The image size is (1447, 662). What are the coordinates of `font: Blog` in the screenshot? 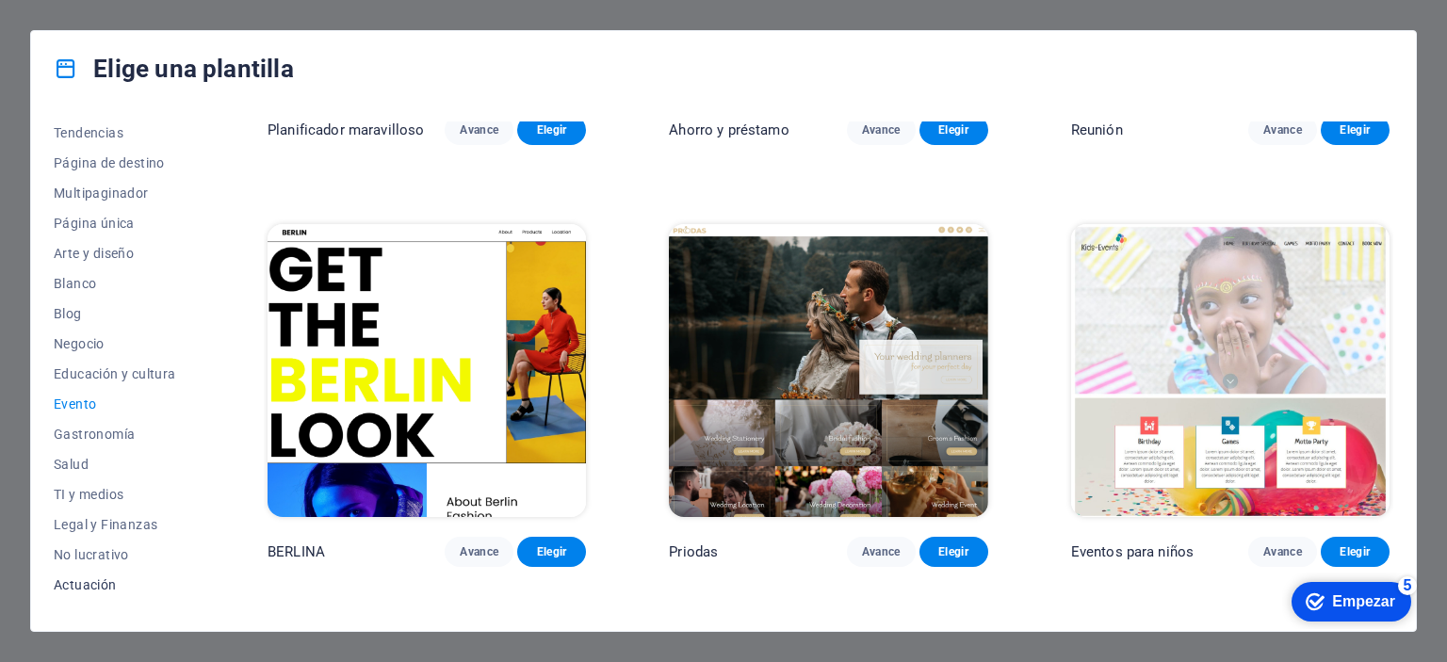 It's located at (68, 314).